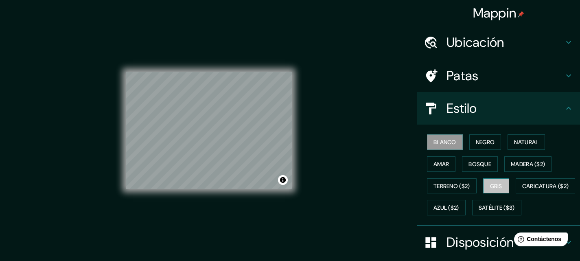  I want to click on button: Activar o desactivar atribución, so click(283, 180).